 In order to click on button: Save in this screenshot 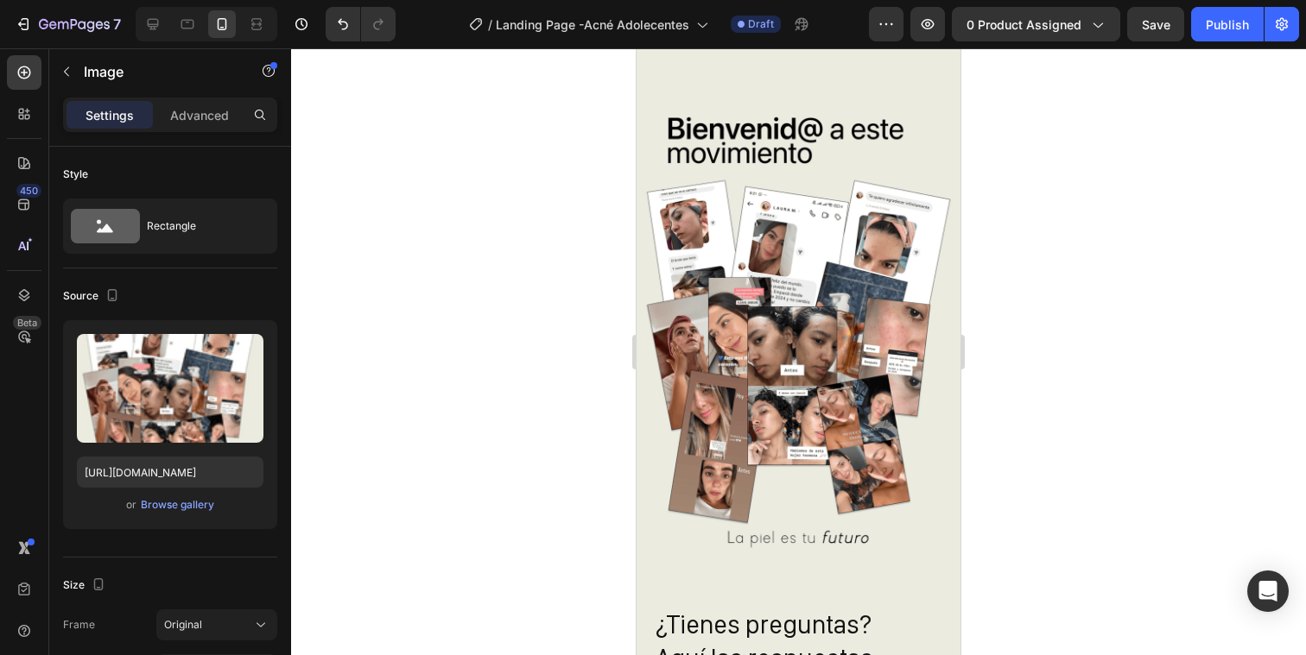, I will do `click(1155, 24)`.